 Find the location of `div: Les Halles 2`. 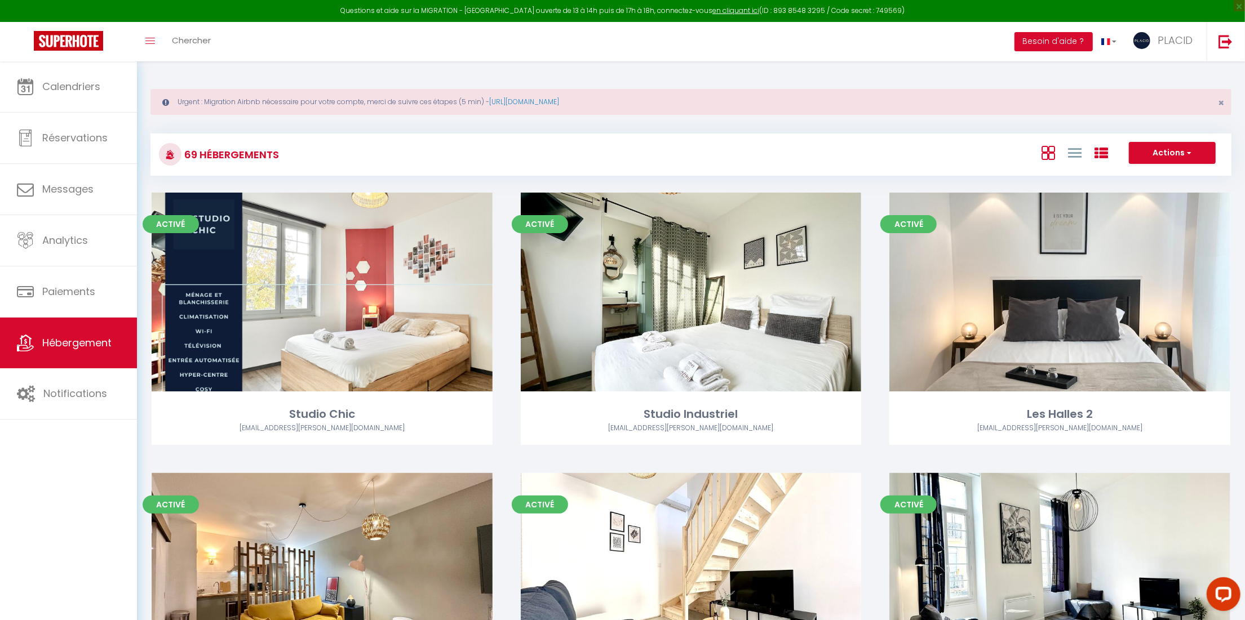

div: Les Halles 2 is located at coordinates (1059, 414).